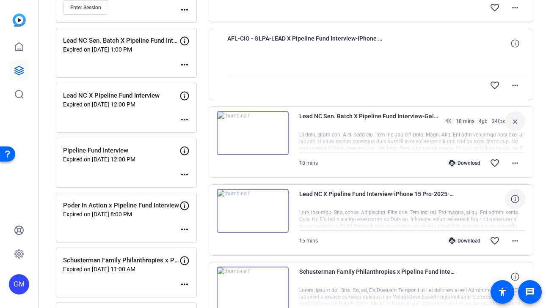 Image resolution: width=546 pixels, height=308 pixels. What do you see at coordinates (448, 121) in the screenshot?
I see `span: 4K` at bounding box center [448, 121].